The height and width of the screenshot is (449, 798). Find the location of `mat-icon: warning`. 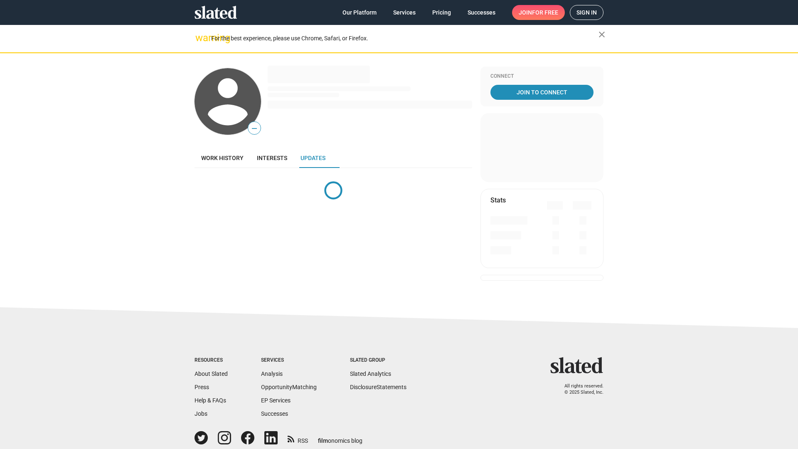

mat-icon: warning is located at coordinates (200, 38).